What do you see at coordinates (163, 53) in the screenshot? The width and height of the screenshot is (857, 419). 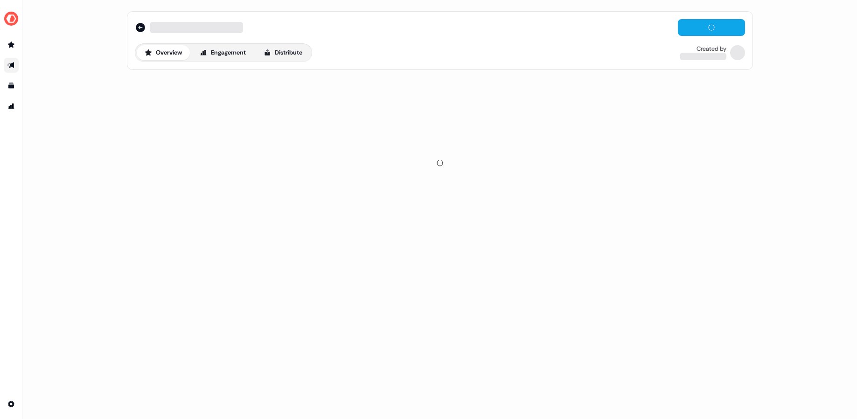 I see `button: Overview` at bounding box center [163, 53].